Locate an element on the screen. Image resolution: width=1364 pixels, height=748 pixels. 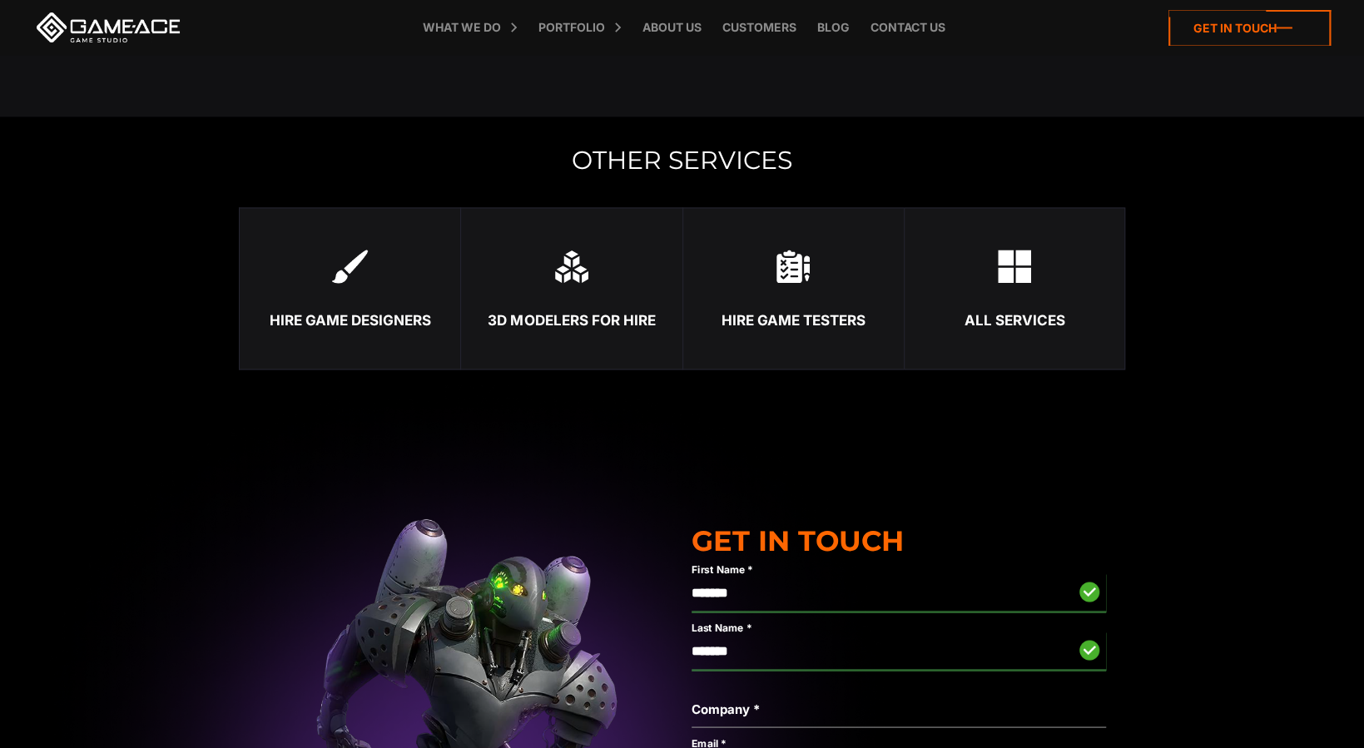
label: Last Name * is located at coordinates (857, 628).